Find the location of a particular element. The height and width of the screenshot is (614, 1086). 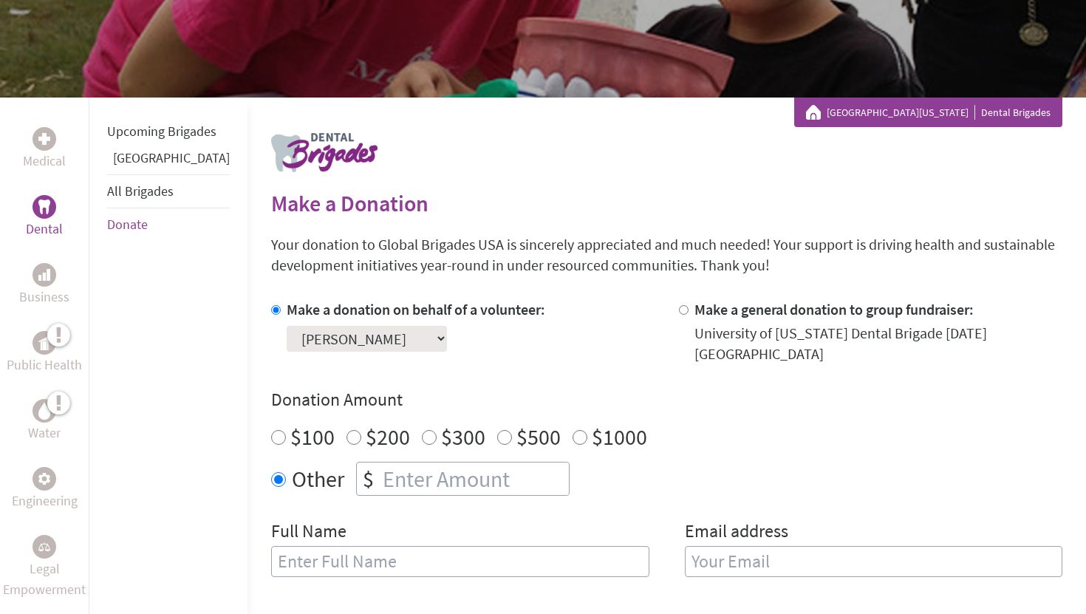

a: DentalDental is located at coordinates (44, 217).